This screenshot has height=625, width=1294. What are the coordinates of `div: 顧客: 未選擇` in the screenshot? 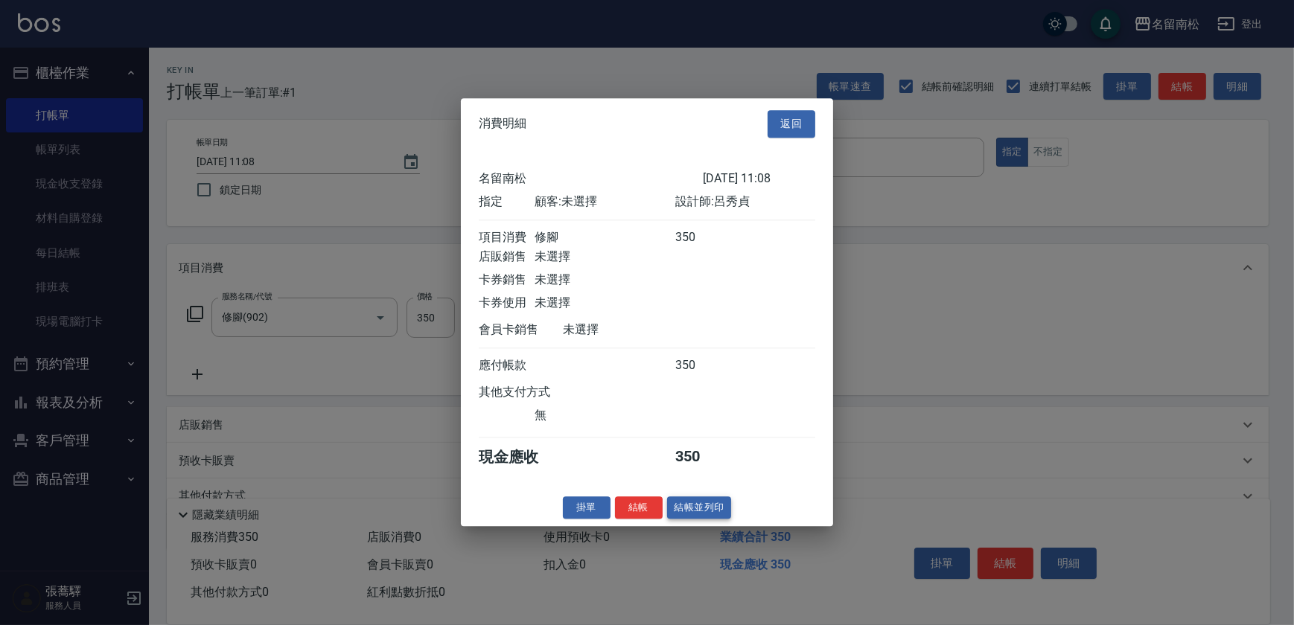 It's located at (604, 202).